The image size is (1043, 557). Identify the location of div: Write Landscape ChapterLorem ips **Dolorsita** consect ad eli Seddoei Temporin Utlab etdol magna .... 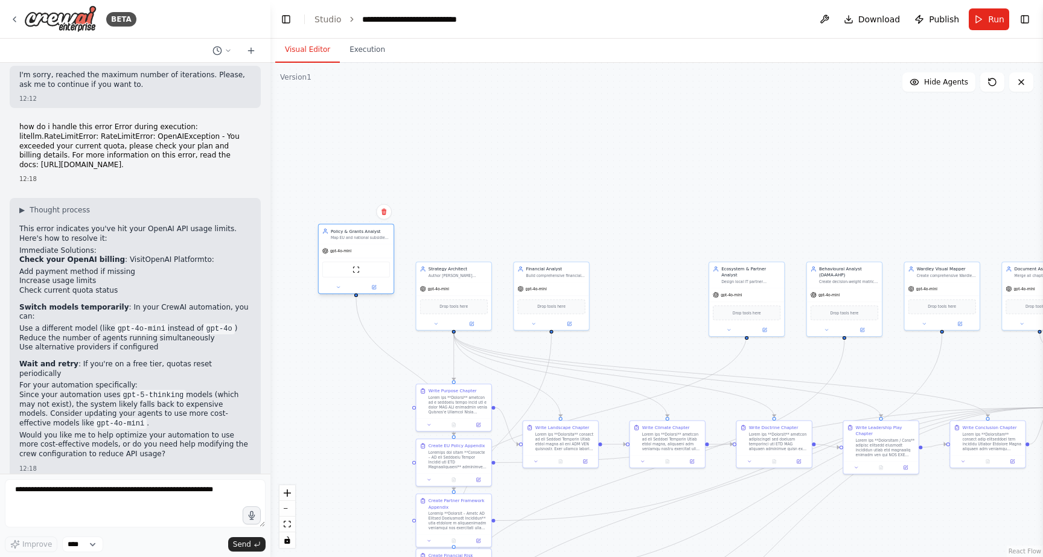
(561, 444).